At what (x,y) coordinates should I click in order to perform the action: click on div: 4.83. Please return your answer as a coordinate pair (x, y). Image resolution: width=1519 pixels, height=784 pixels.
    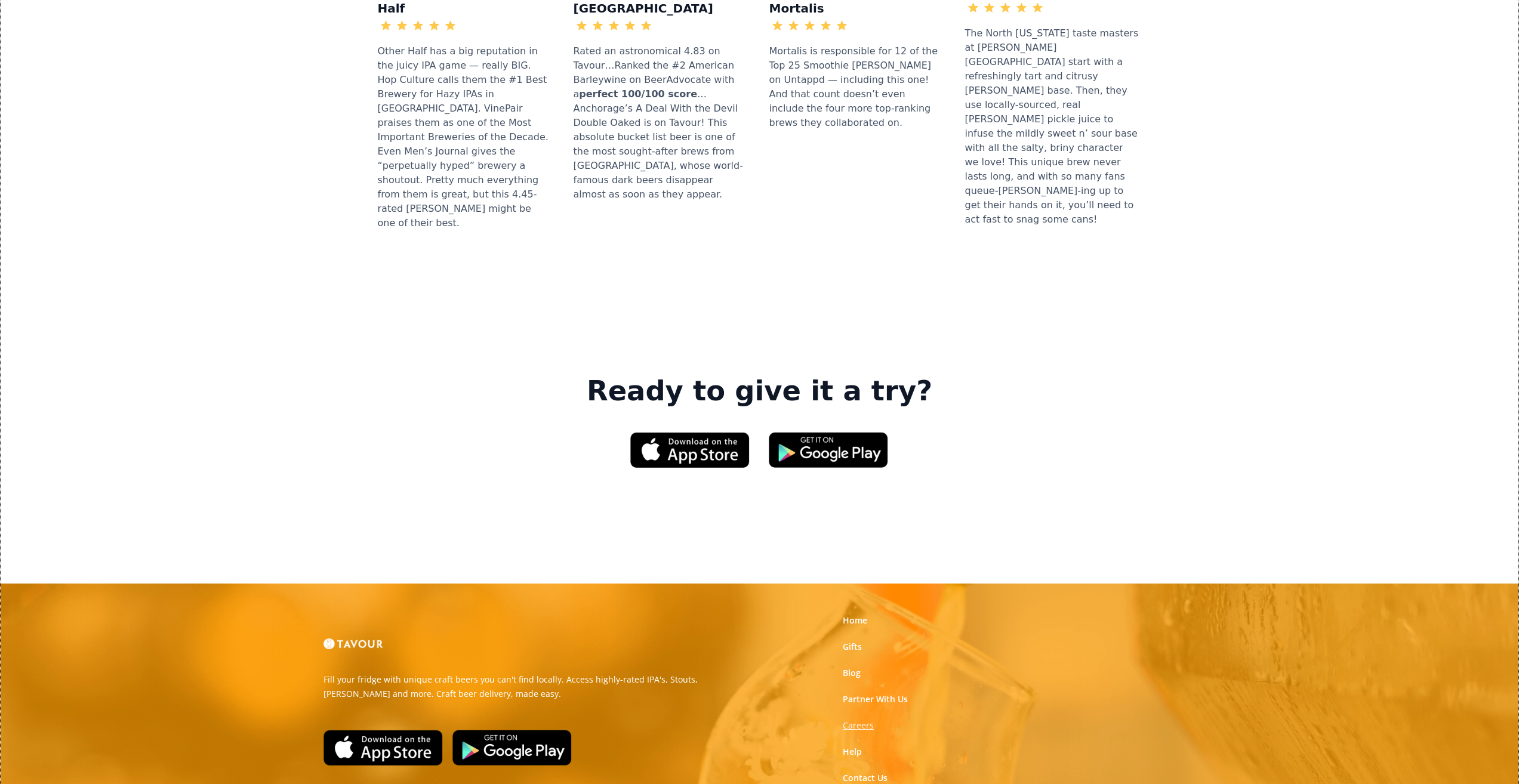
    Looking at the image, I should click on (664, 25).